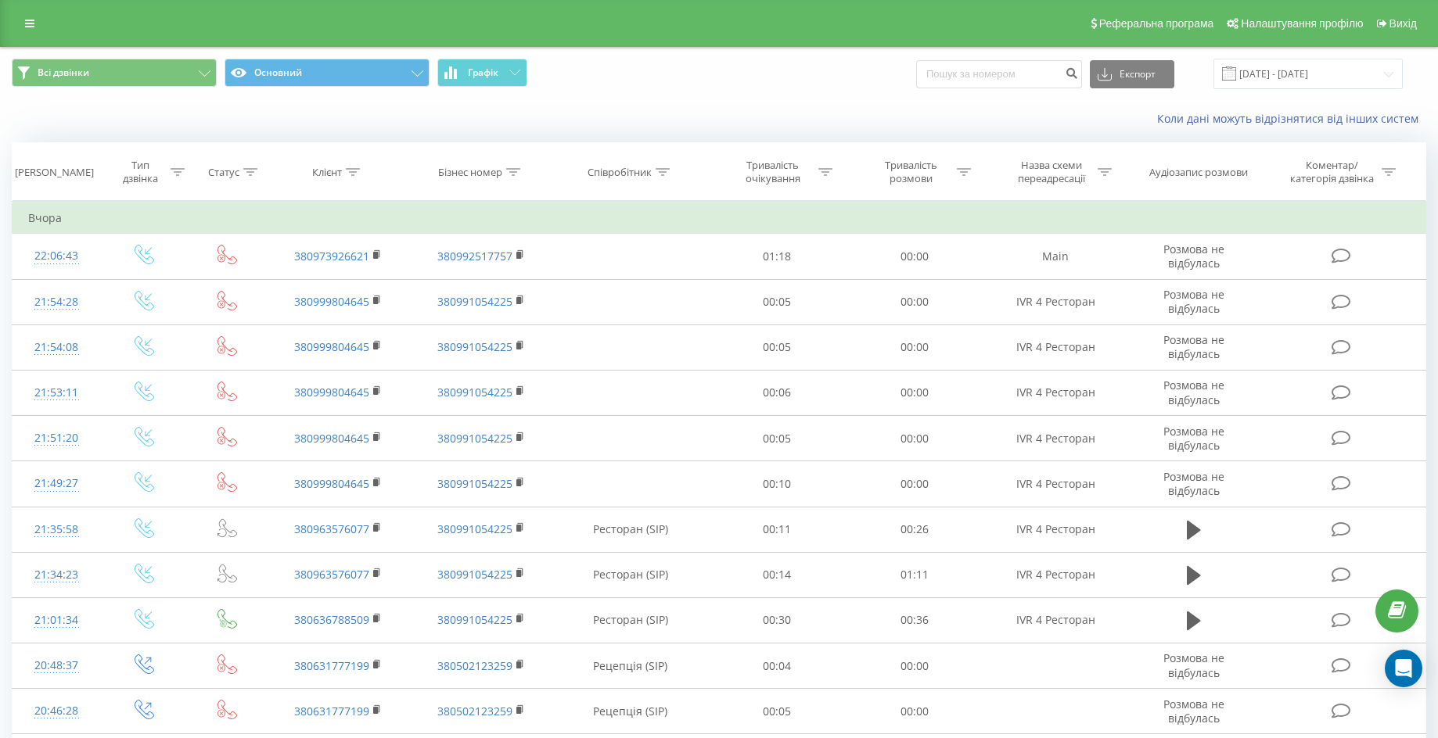 This screenshot has height=738, width=1438. I want to click on div: 21:53:11, so click(56, 393).